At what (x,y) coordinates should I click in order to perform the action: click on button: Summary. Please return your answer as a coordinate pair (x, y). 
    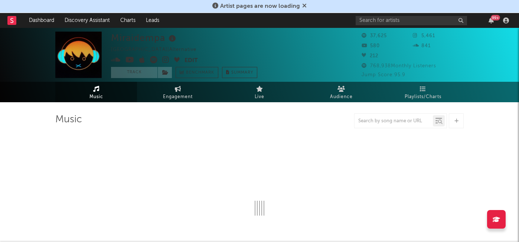
    Looking at the image, I should click on (239, 72).